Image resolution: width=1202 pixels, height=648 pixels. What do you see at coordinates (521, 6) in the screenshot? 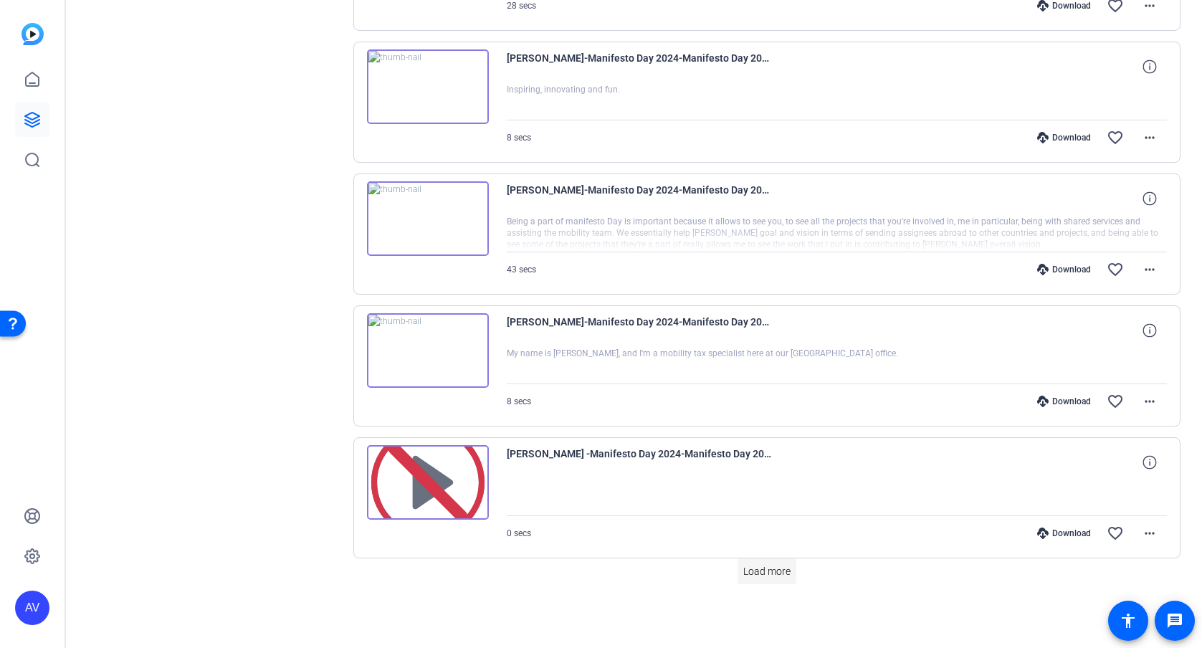
I see `span: 28 secs` at bounding box center [521, 6].